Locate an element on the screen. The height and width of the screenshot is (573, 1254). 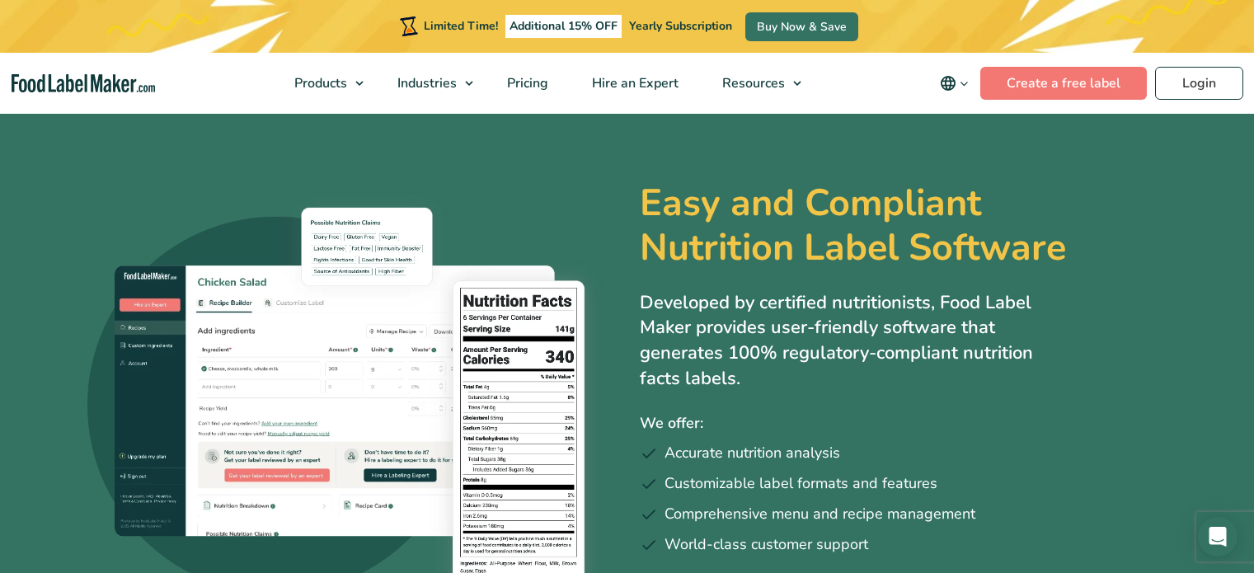
a: Pricing is located at coordinates (526, 83).